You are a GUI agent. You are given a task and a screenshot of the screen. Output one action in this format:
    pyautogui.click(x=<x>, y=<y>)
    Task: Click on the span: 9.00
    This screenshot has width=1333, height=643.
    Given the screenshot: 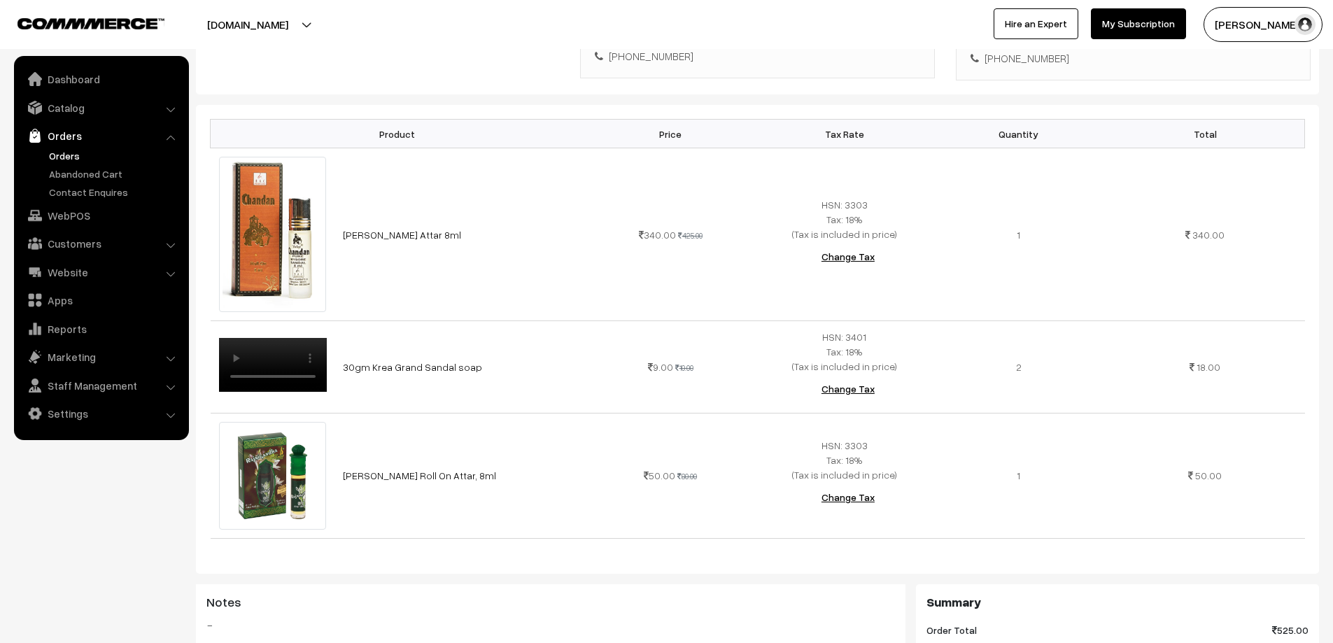 What is the action you would take?
    pyautogui.click(x=660, y=367)
    